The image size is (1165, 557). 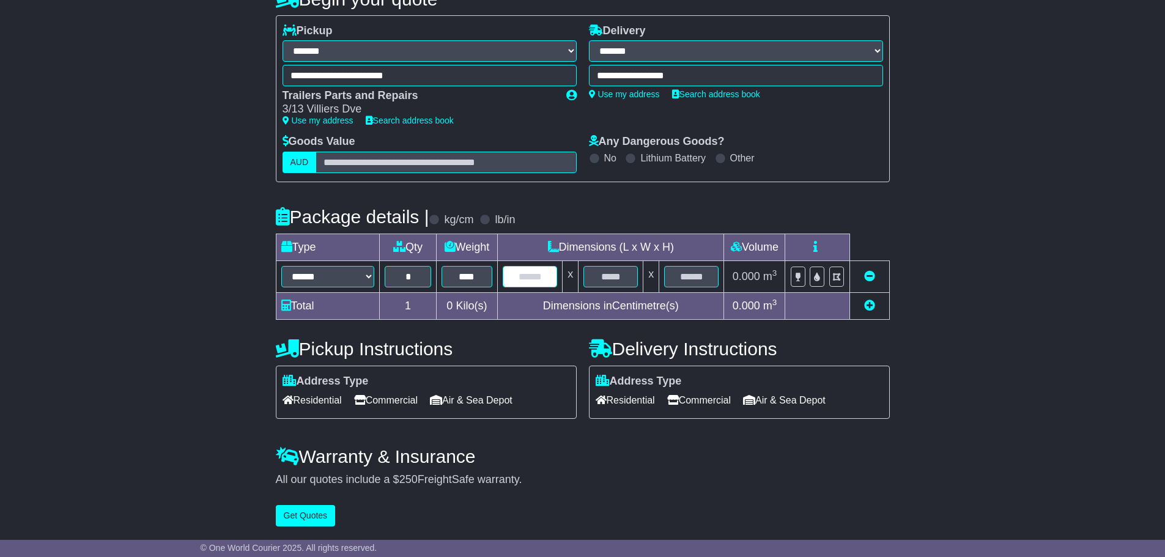 What do you see at coordinates (740, 349) in the screenshot?
I see `h4: Delivery Instructions` at bounding box center [740, 349].